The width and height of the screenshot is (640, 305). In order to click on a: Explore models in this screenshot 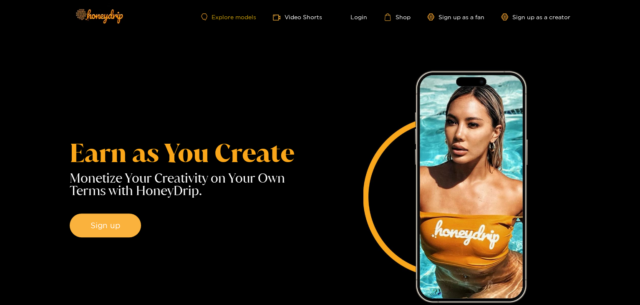, I will do `click(229, 17)`.